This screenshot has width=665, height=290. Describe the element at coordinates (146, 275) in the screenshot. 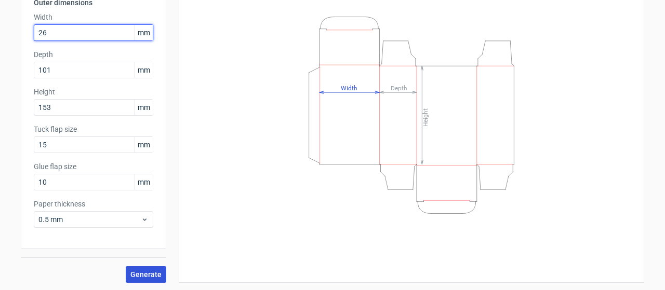

I see `button: Generate` at that location.